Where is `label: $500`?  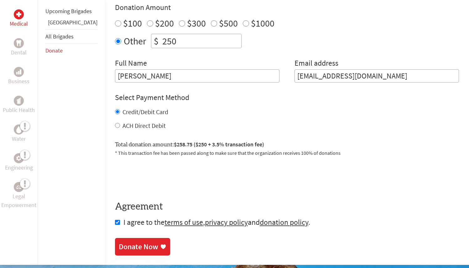
label: $500 is located at coordinates (228, 23).